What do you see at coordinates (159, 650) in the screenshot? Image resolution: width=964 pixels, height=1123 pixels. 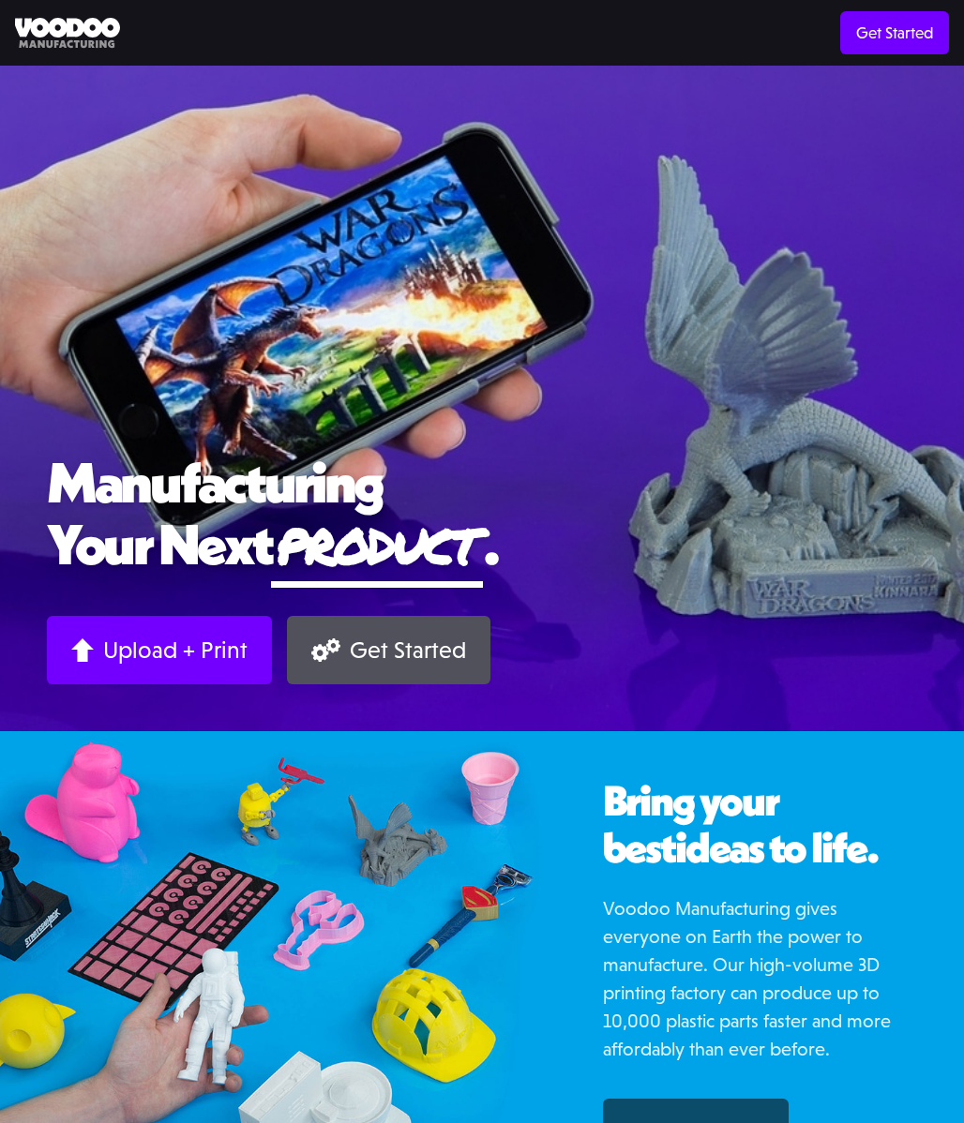 I see `a: Upload + Print` at bounding box center [159, 650].